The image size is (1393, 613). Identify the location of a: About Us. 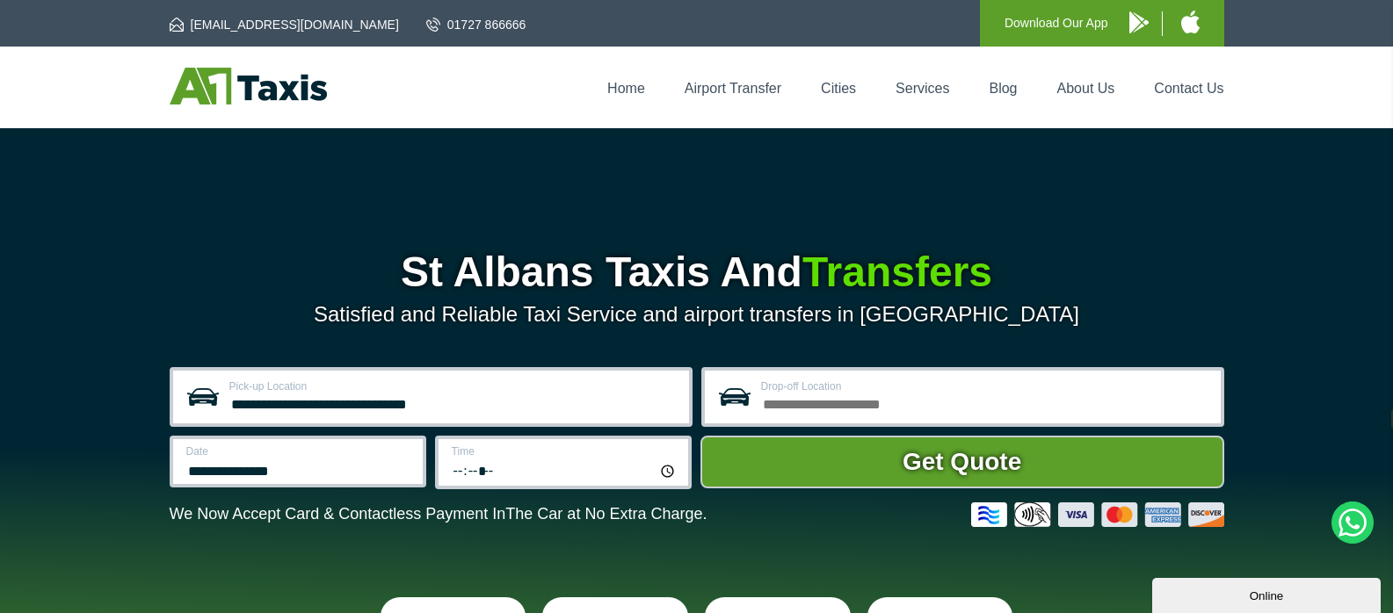
(1086, 88).